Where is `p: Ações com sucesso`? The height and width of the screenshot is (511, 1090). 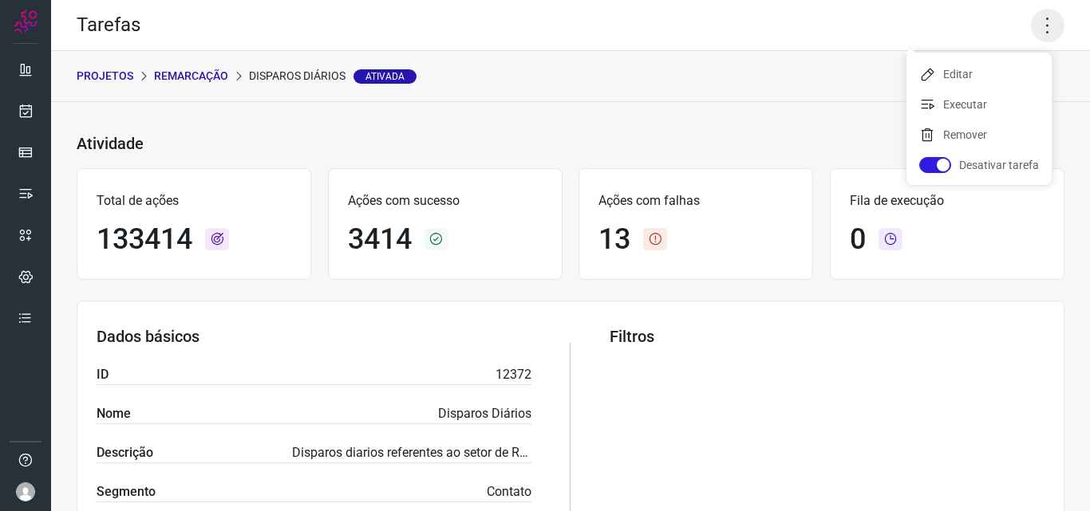
p: Ações com sucesso is located at coordinates (445, 201).